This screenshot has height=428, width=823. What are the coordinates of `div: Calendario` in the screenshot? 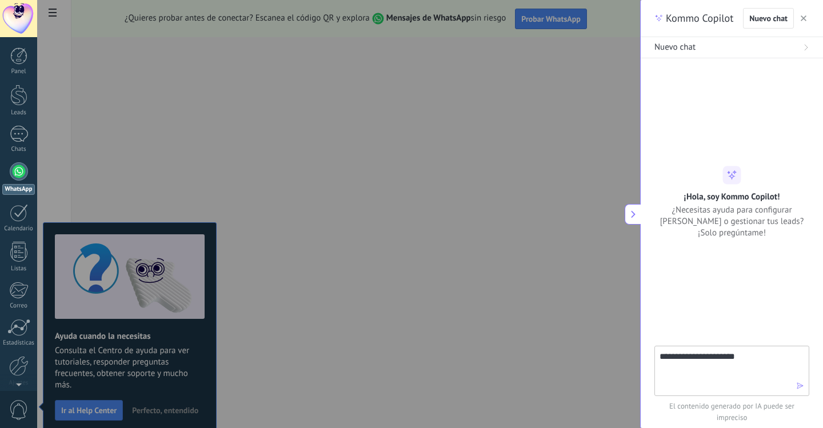 It's located at (19, 229).